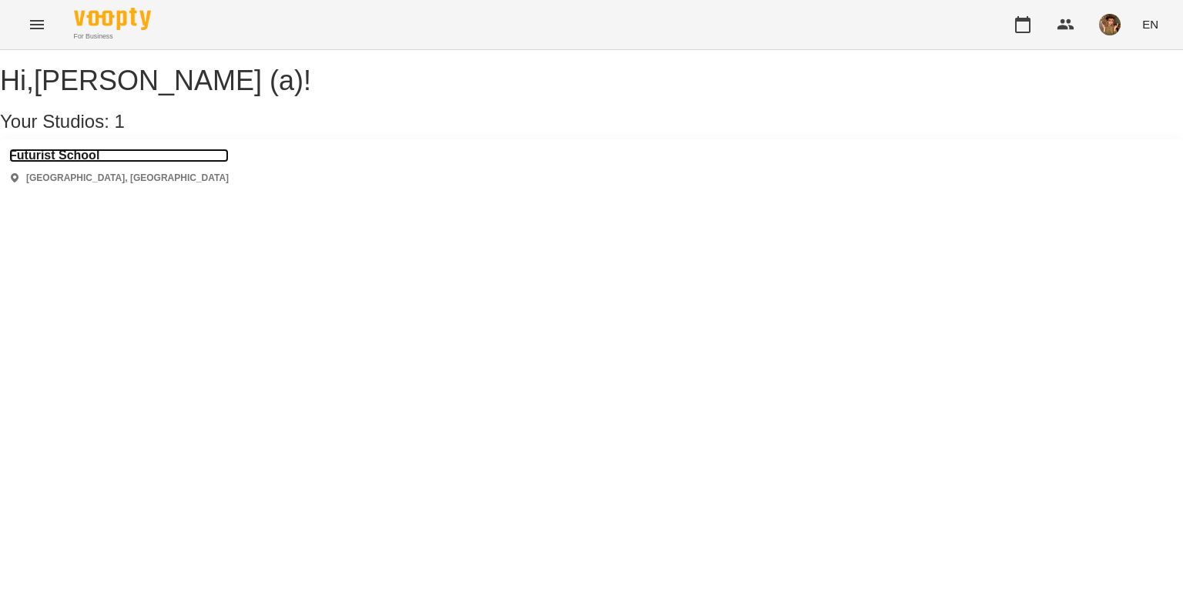 The image size is (1183, 609). What do you see at coordinates (112, 18) in the screenshot?
I see `img: Voopty Logo` at bounding box center [112, 18].